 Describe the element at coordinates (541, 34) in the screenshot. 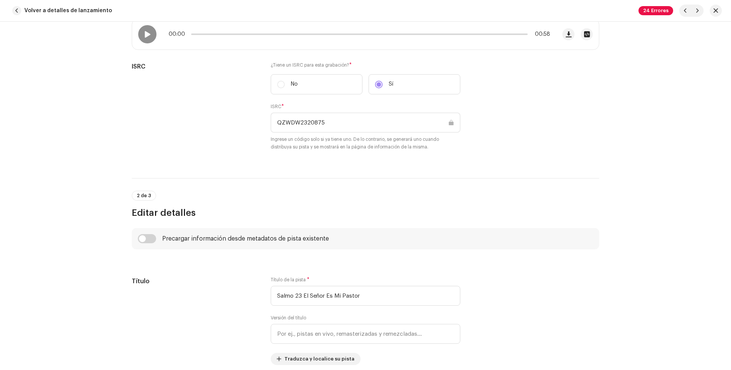

I see `span: 00:58` at that location.